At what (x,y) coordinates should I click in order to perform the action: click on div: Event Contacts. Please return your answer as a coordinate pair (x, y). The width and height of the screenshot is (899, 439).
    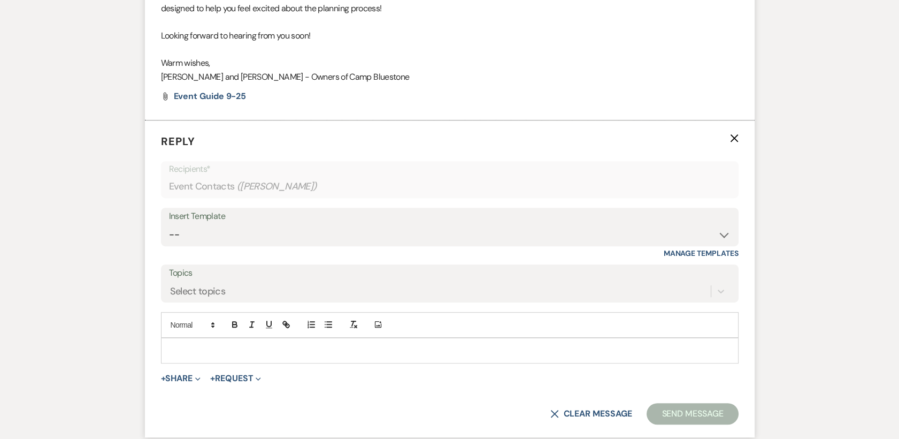
    Looking at the image, I should click on (450, 186).